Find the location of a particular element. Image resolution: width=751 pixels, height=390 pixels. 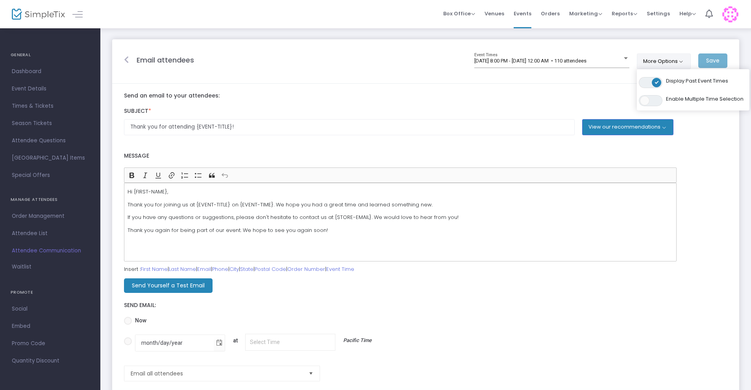

span: ON is located at coordinates (657, 82).